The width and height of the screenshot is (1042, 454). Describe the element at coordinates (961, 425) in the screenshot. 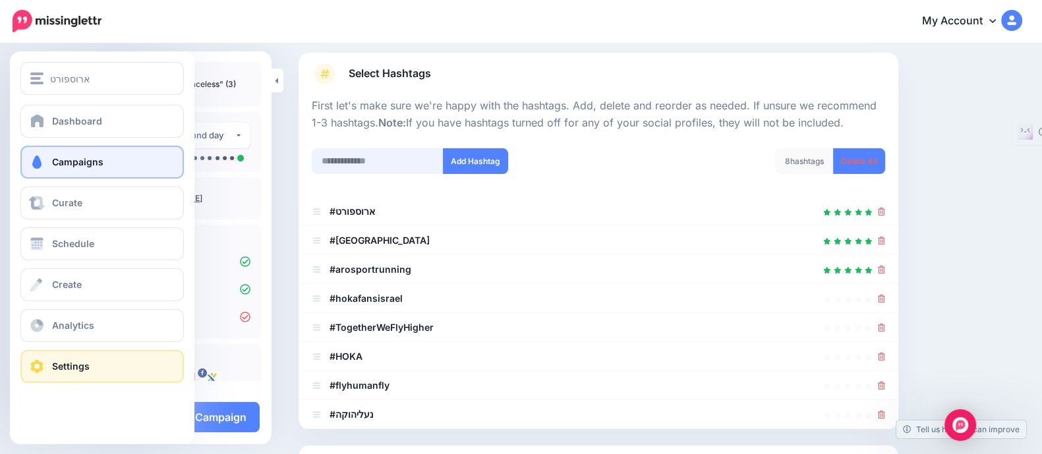

I see `div: Open Intercom Messenger` at that location.